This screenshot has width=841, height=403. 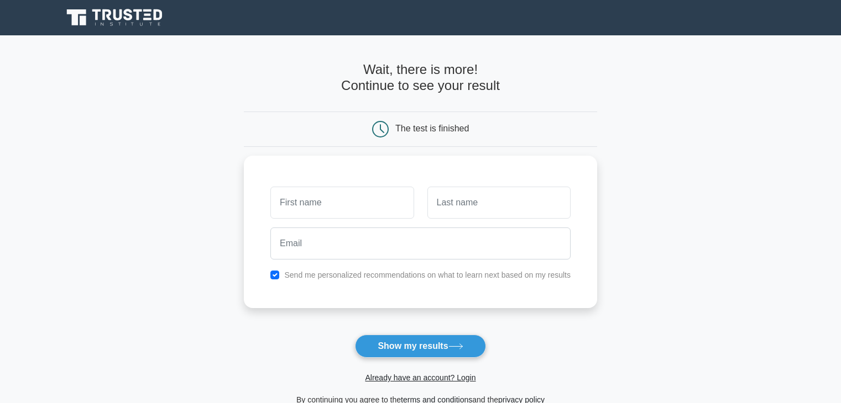 What do you see at coordinates (342, 203) in the screenshot?
I see `input: First name` at bounding box center [342, 203].